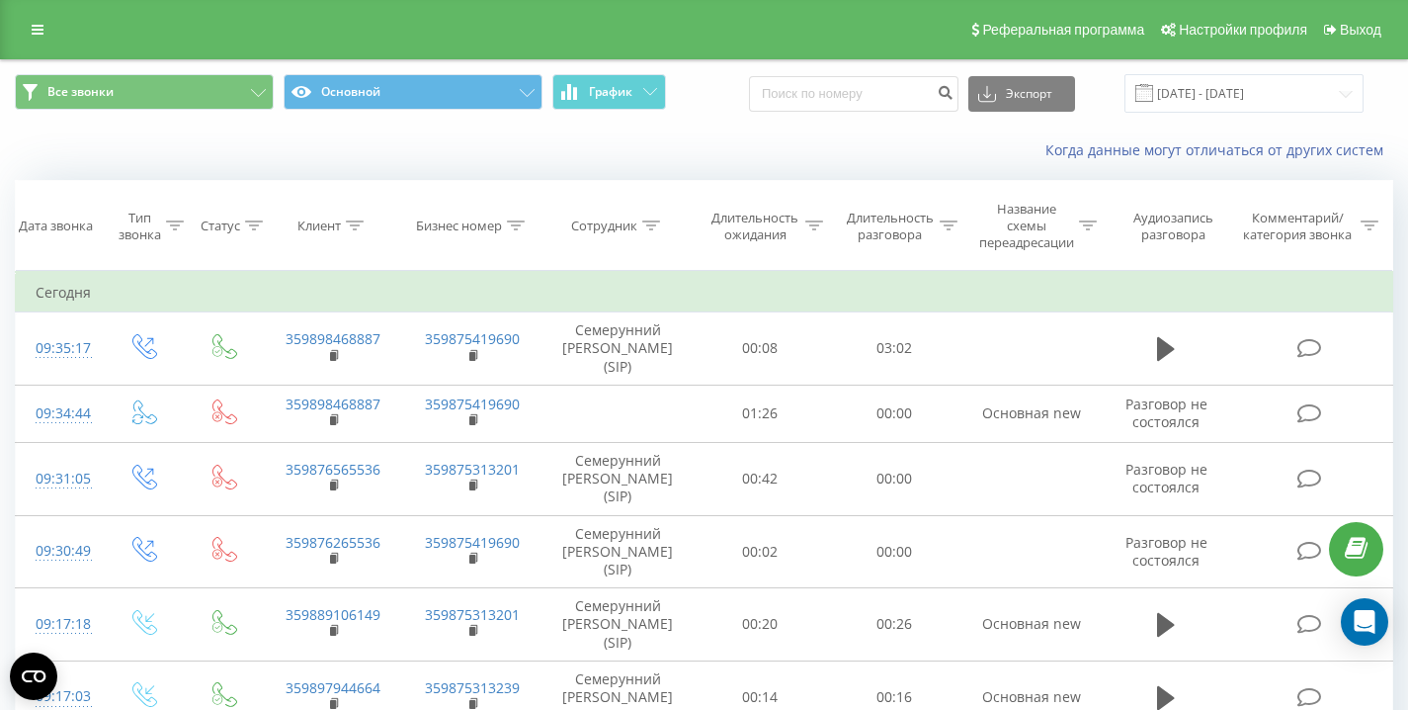 This screenshot has height=710, width=1408. What do you see at coordinates (58, 413) in the screenshot?
I see `div: 09:34:44` at bounding box center [58, 413].